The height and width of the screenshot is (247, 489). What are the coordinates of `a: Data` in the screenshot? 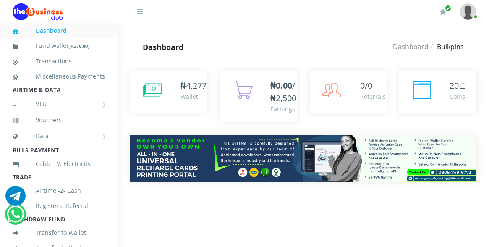 It's located at (59, 136).